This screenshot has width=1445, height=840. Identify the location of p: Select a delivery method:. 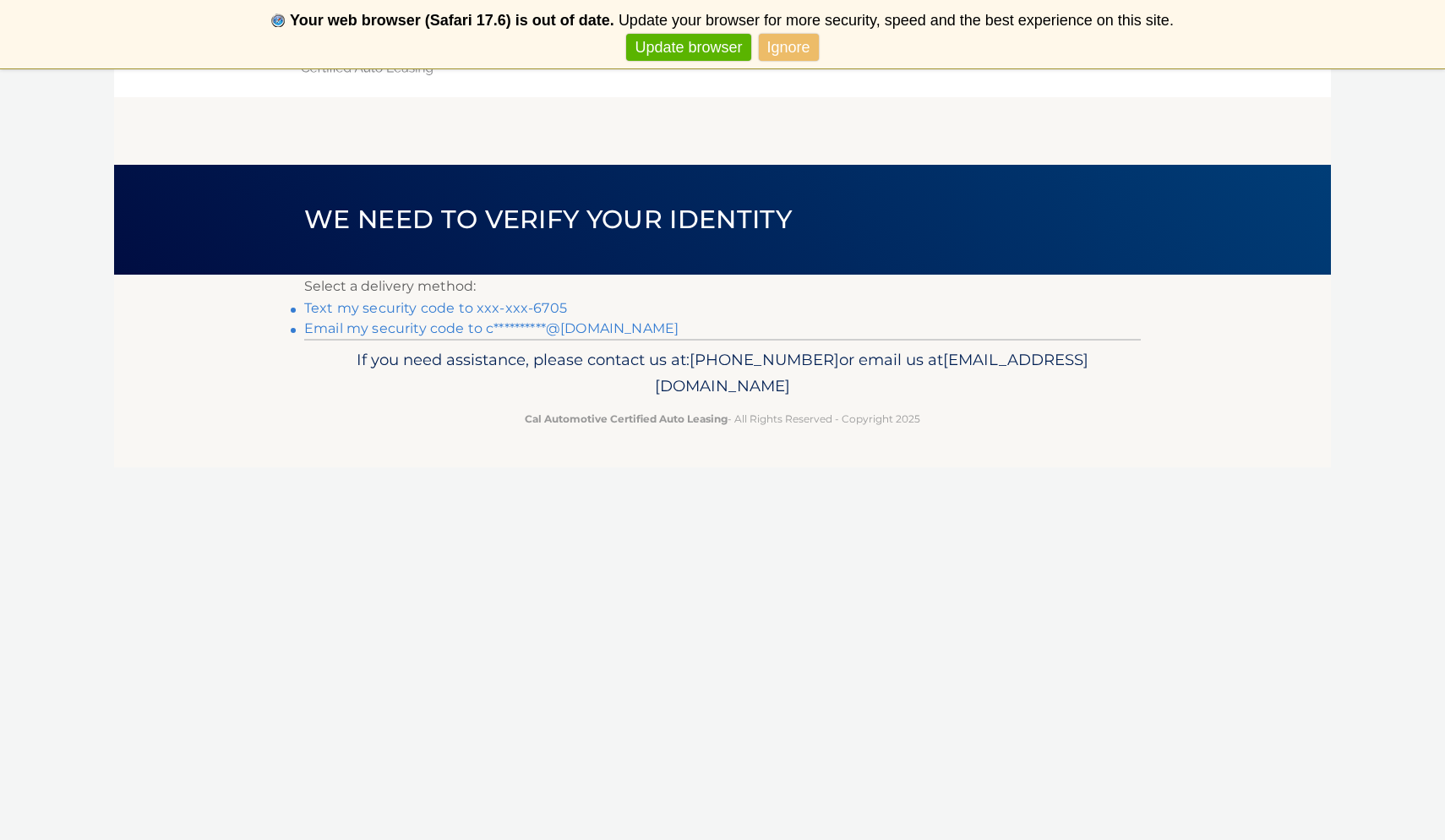
(722, 286).